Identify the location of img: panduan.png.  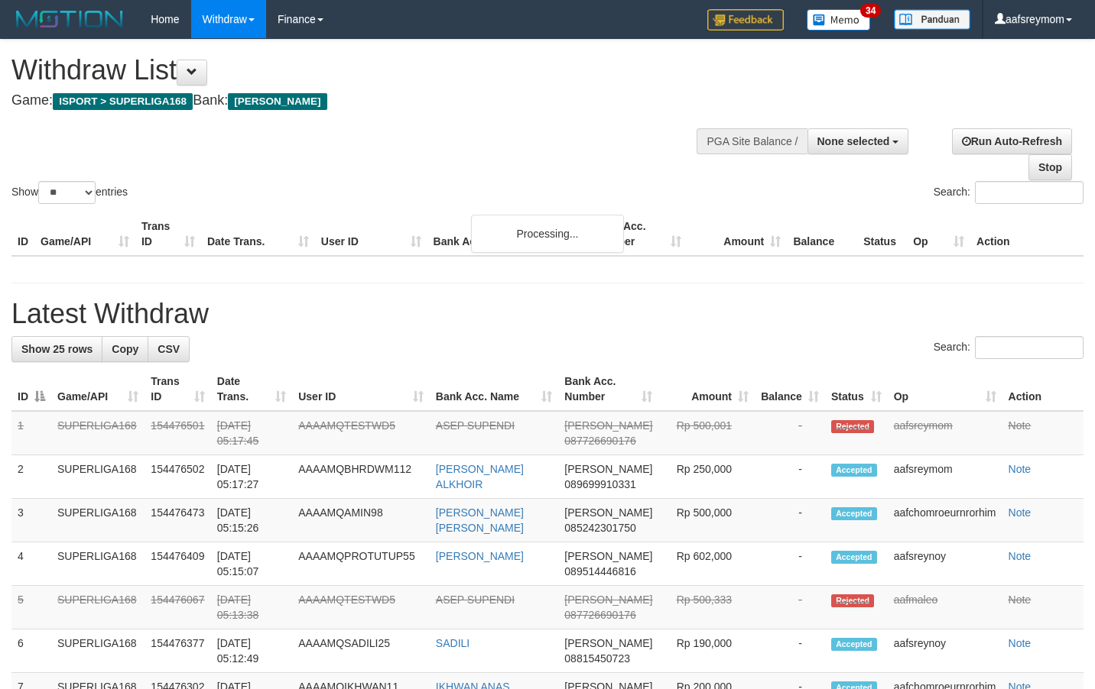
(932, 19).